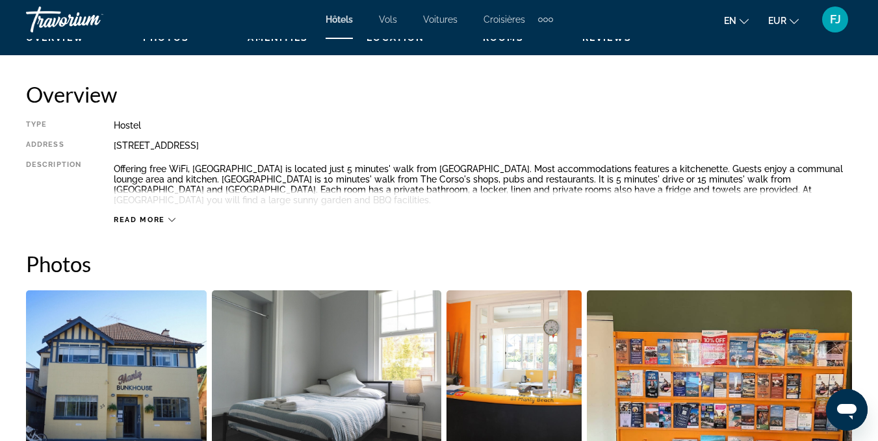  Describe the element at coordinates (777, 21) in the screenshot. I see `font: EUR` at that location.